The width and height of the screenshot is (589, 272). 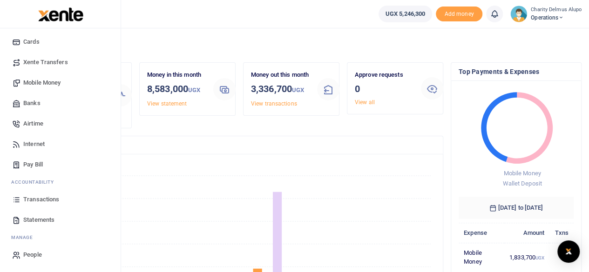 I want to click on span: Operations, so click(x=556, y=18).